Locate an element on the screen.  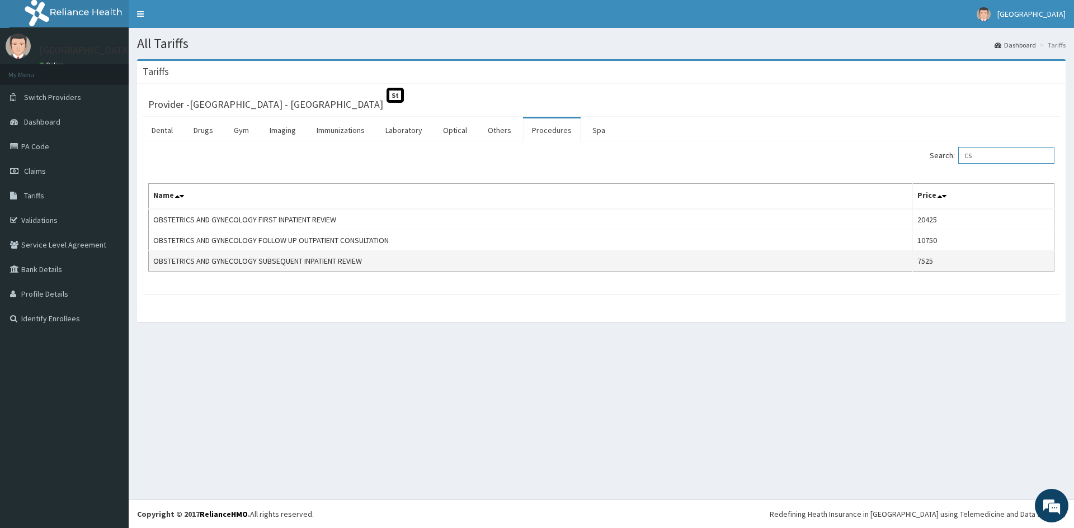
span: We're online! is located at coordinates (110, 197).